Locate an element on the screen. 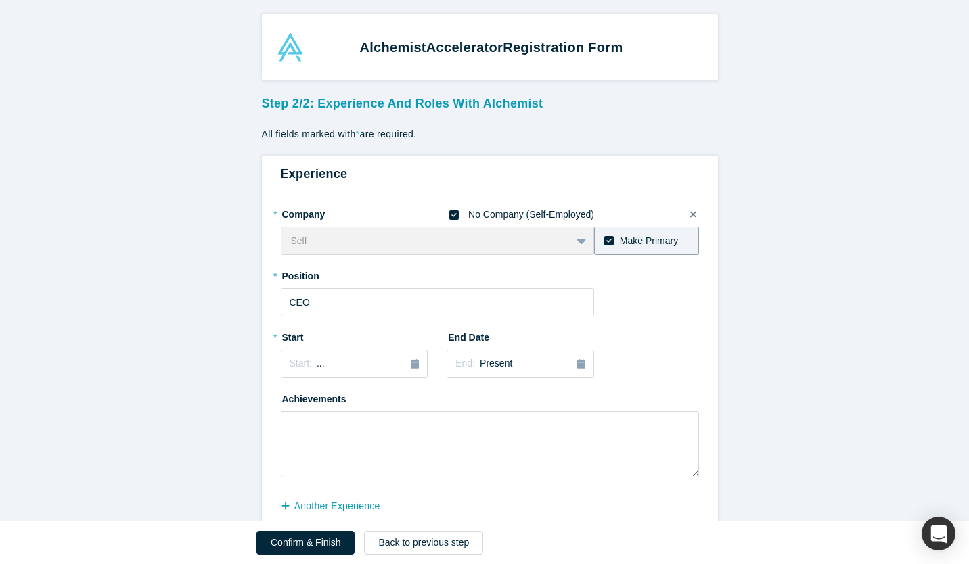 This screenshot has width=969, height=564. label: Position is located at coordinates (319, 274).